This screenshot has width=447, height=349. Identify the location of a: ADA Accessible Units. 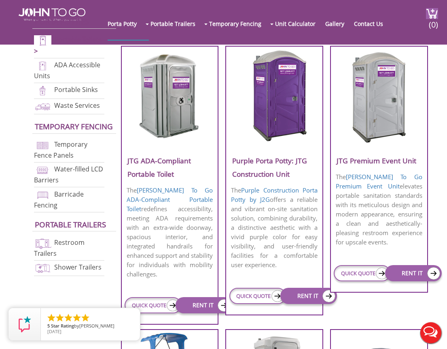
(67, 70).